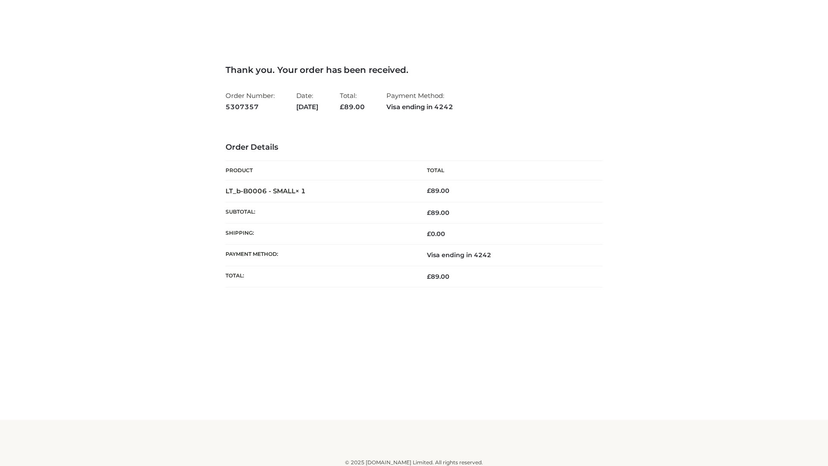  Describe the element at coordinates (438, 191) in the screenshot. I see `bdi: 89.00` at that location.